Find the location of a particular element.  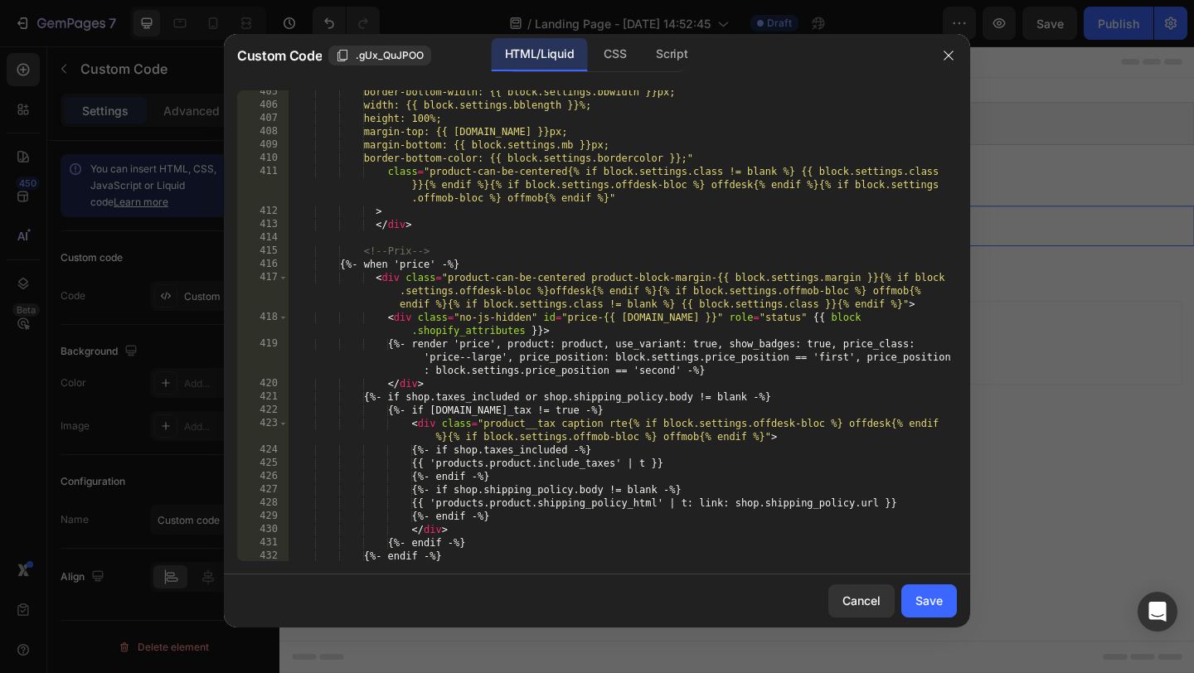

div: 417 is located at coordinates (263, 291).